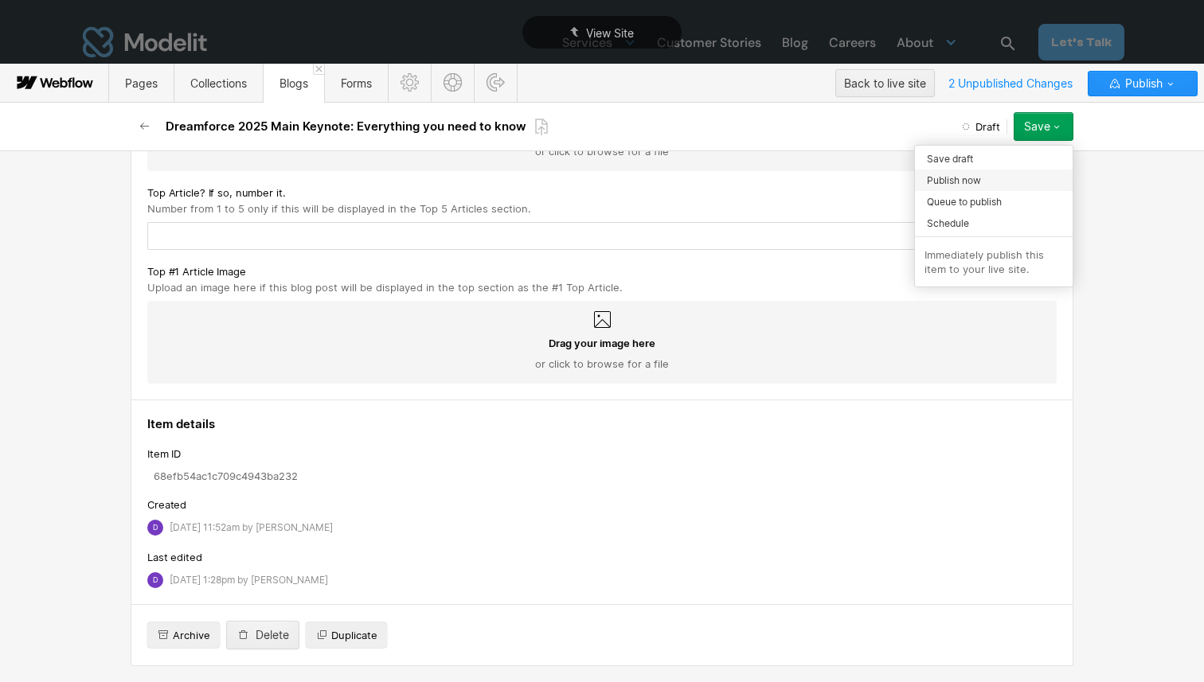 This screenshot has height=682, width=1204. Describe the element at coordinates (263, 635) in the screenshot. I see `button: Delete` at that location.